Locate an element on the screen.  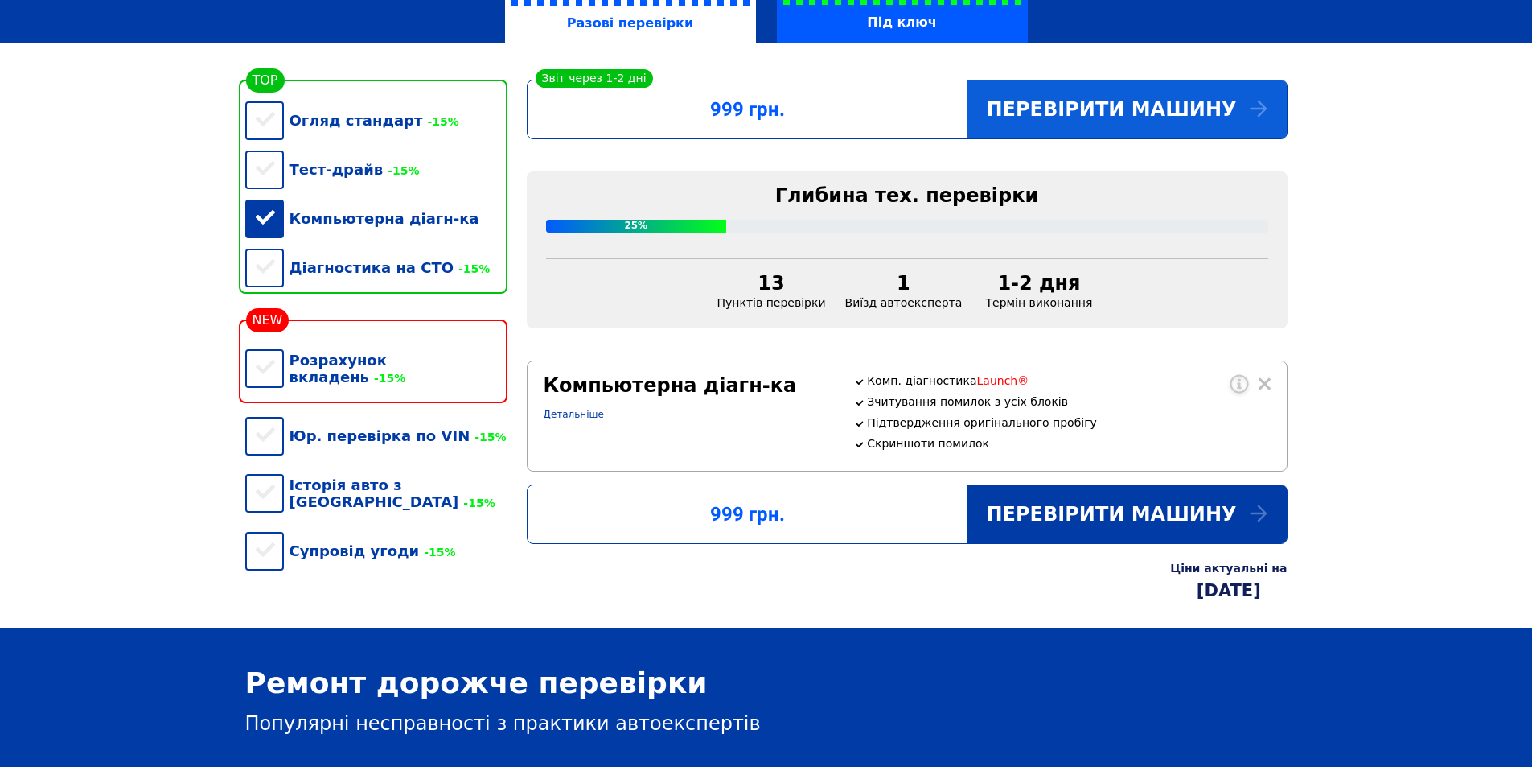
div: Розрахунок вкладень is located at coordinates (376, 368).